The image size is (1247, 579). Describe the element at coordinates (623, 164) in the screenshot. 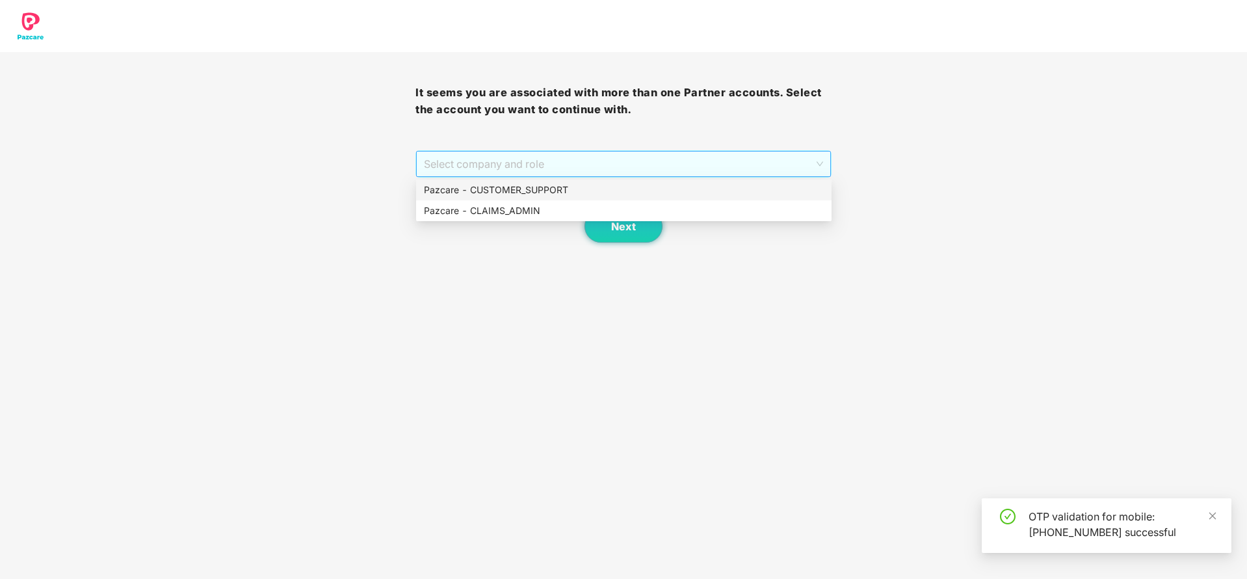

I see `span: Select company and role` at that location.